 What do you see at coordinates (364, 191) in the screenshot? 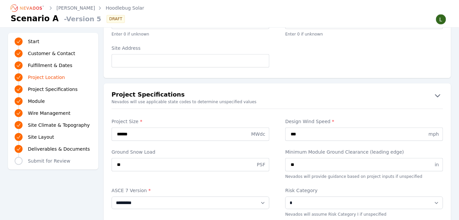
I see `label: Risk Category` at bounding box center [364, 191].